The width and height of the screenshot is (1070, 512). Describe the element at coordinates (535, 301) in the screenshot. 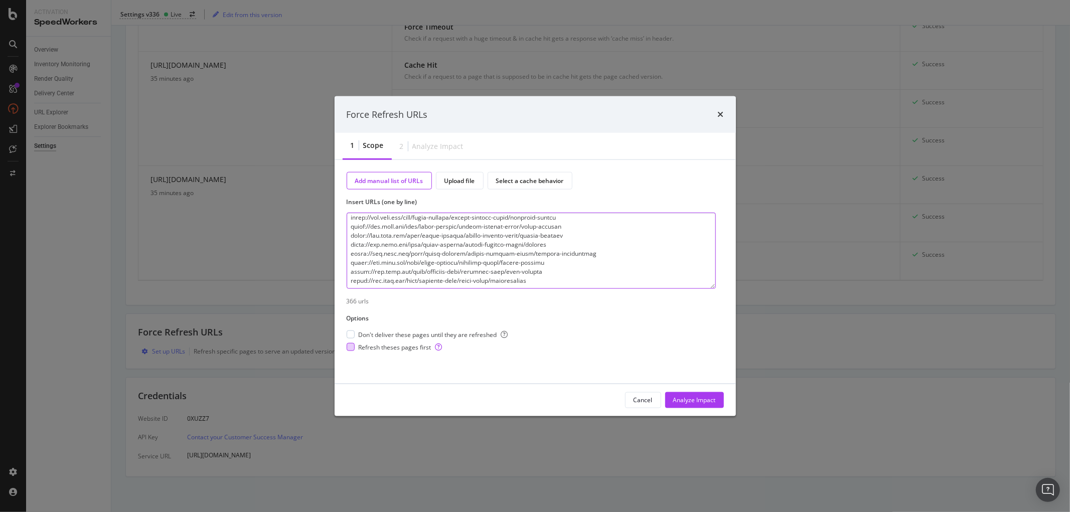

I see `div: 366 urls` at that location.